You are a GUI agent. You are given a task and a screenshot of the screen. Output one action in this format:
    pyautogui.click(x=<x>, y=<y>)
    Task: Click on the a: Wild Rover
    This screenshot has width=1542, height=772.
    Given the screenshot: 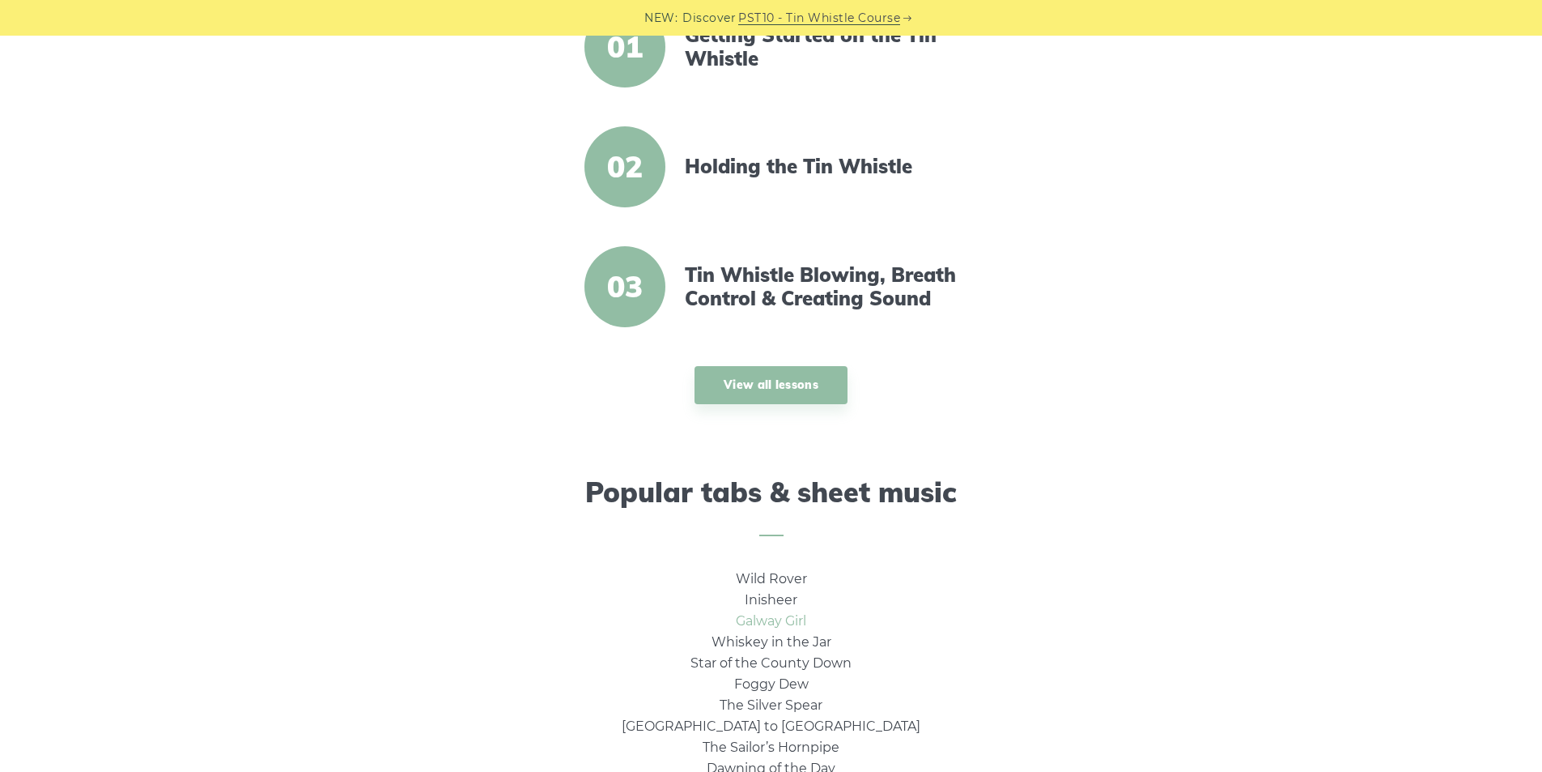 What is the action you would take?
    pyautogui.click(x=772, y=578)
    